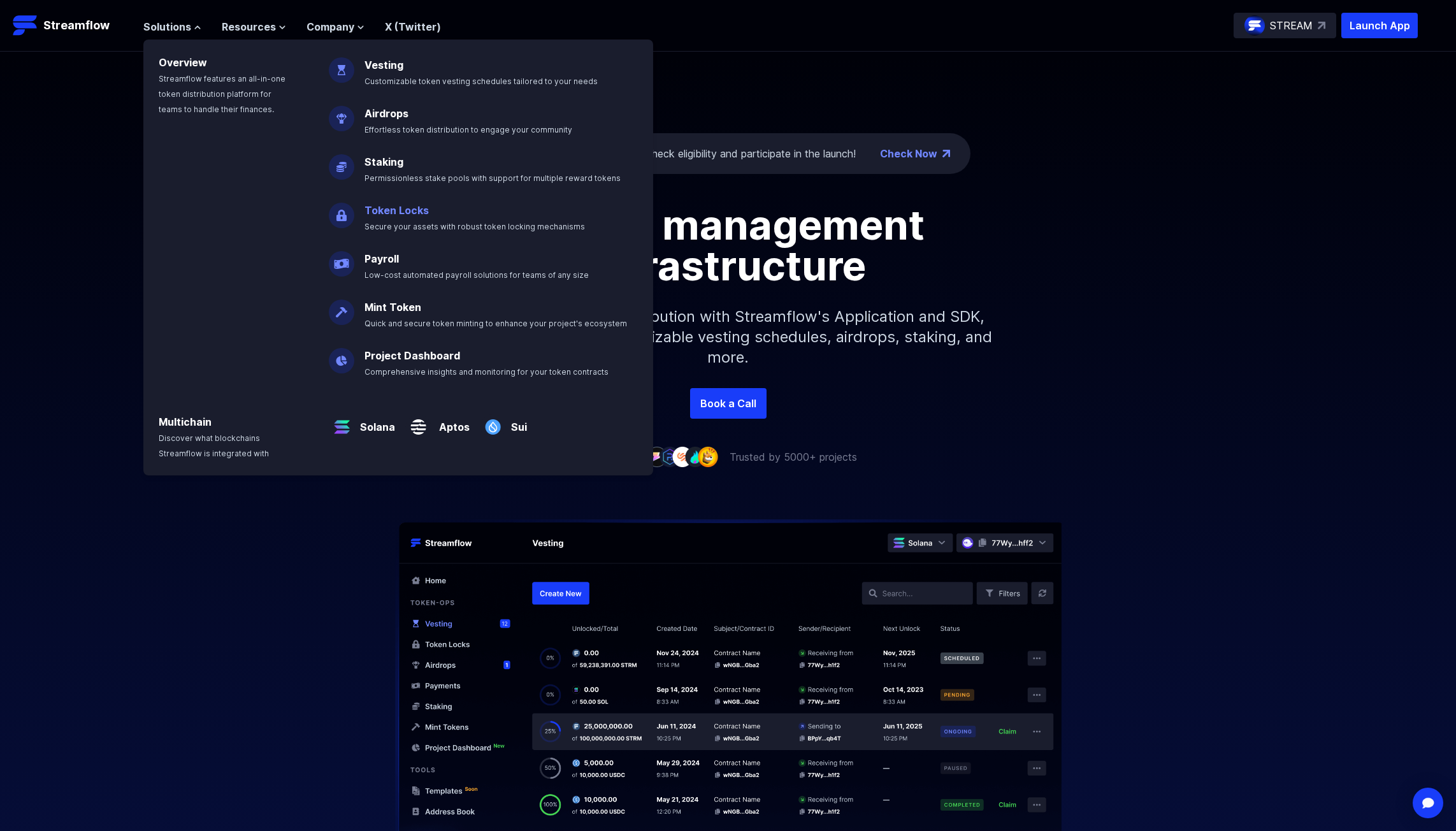 This screenshot has height=831, width=1456. I want to click on div: Open Intercom Messenger, so click(1428, 803).